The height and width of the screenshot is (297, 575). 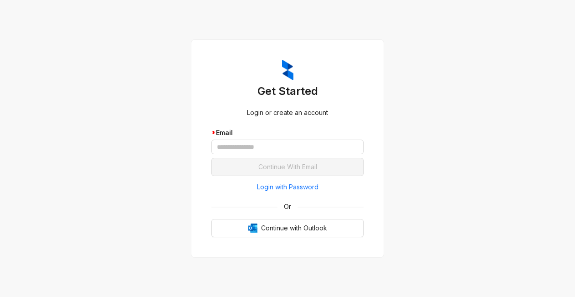 What do you see at coordinates (287, 113) in the screenshot?
I see `div: Login or create an account` at bounding box center [287, 113].